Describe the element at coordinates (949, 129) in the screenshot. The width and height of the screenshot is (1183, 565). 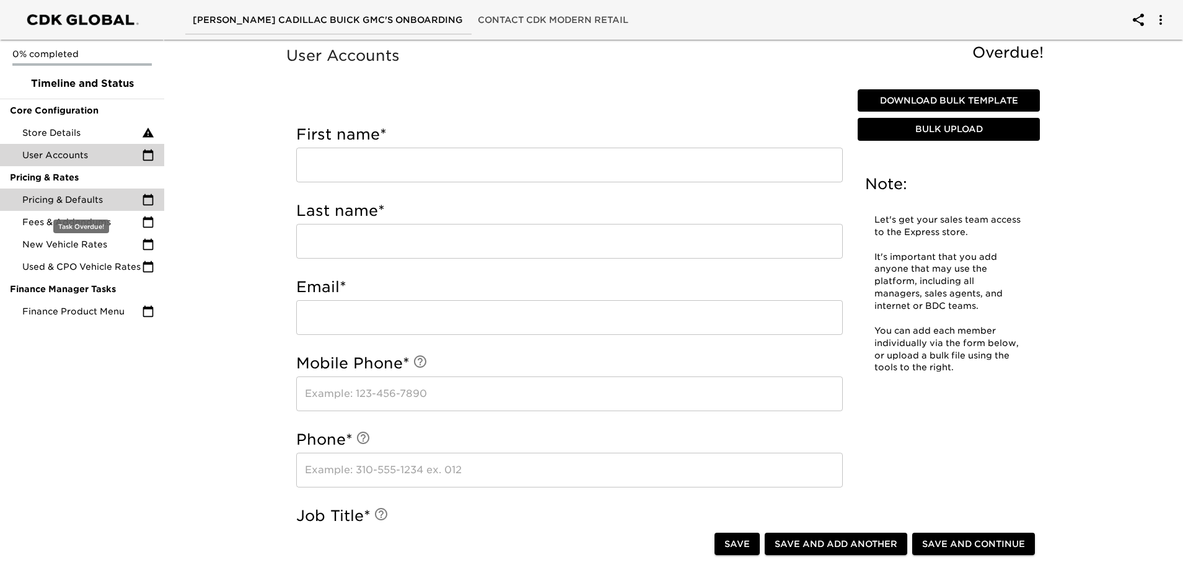
I see `button: Bulk Upload` at that location.